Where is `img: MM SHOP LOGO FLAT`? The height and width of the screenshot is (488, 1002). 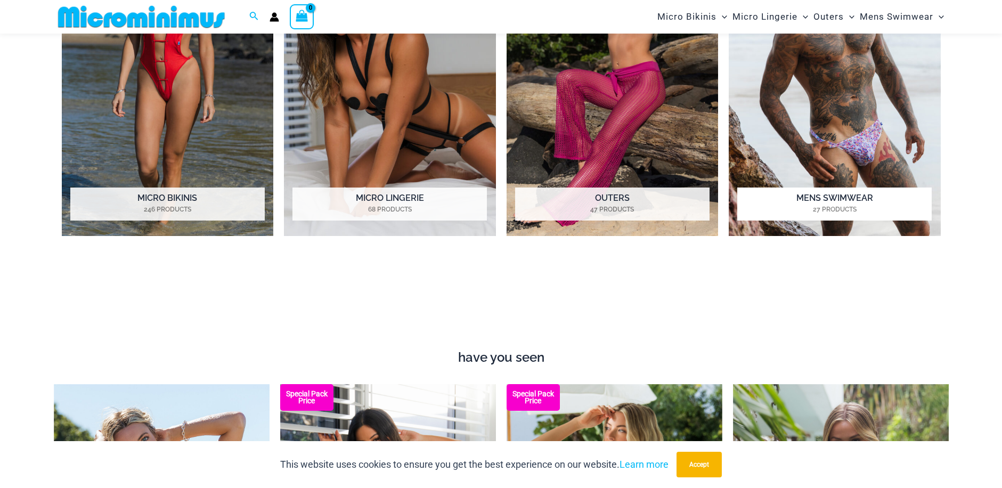 img: MM SHOP LOGO FLAT is located at coordinates (141, 17).